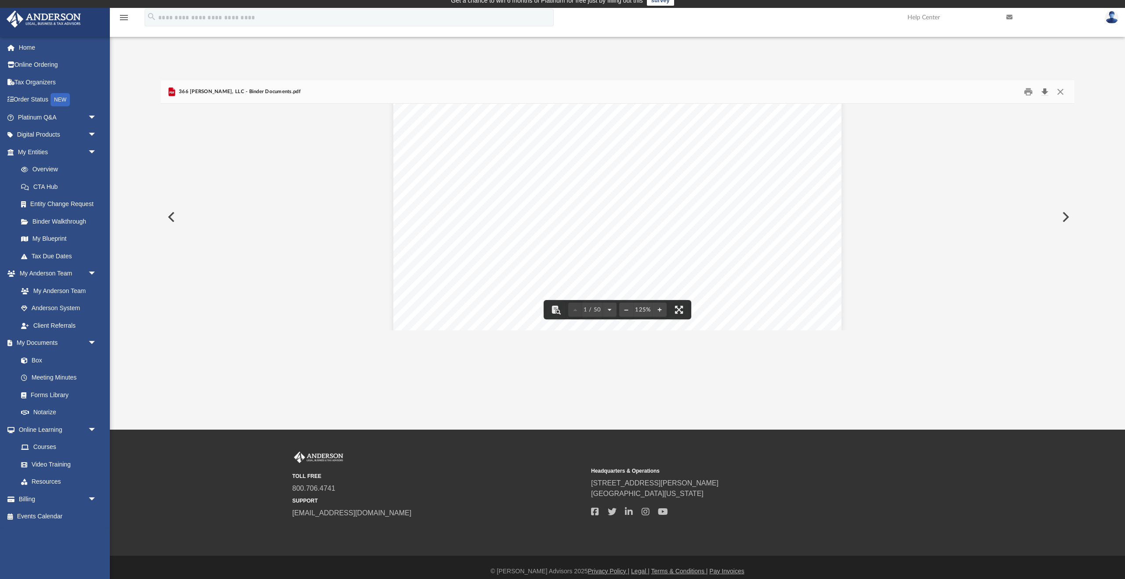  Describe the element at coordinates (679, 310) in the screenshot. I see `button: Enter fullscreen` at that location.